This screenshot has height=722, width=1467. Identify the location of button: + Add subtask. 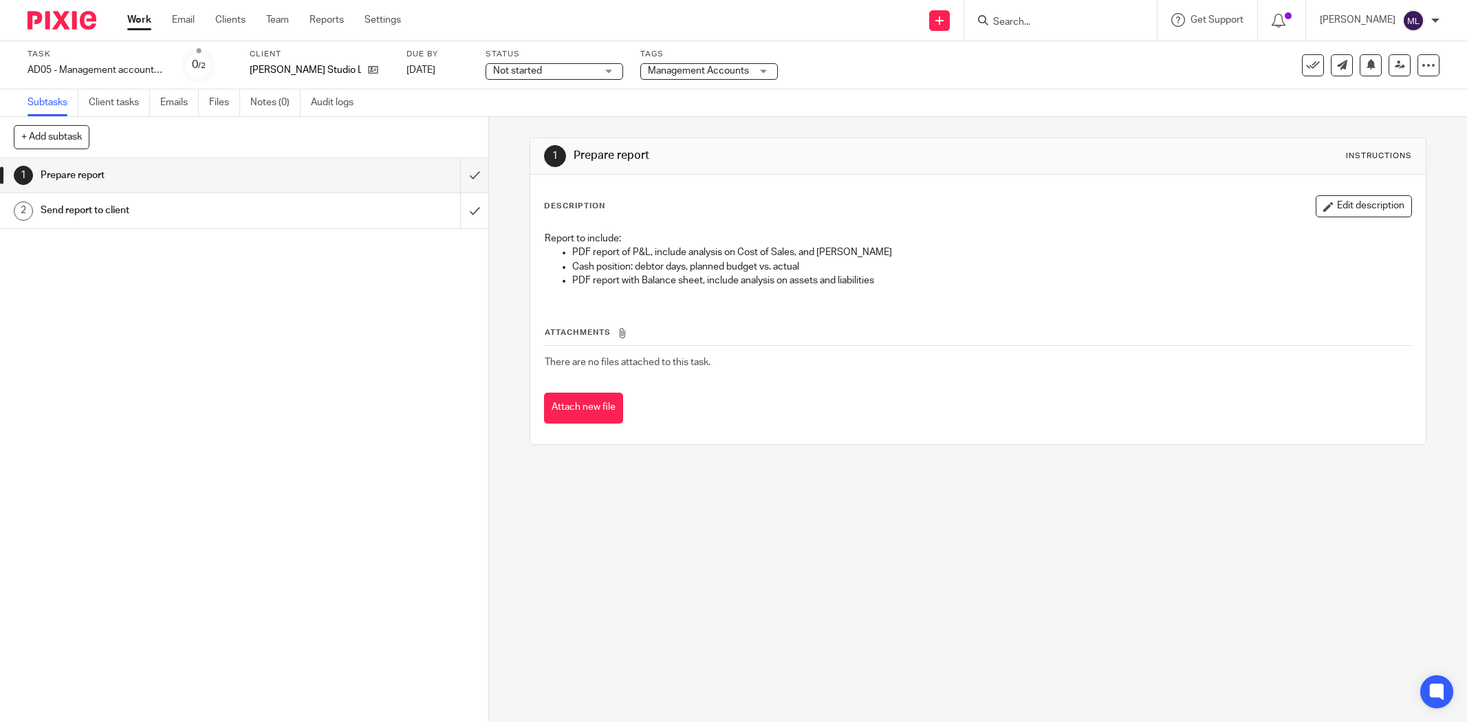
(52, 137).